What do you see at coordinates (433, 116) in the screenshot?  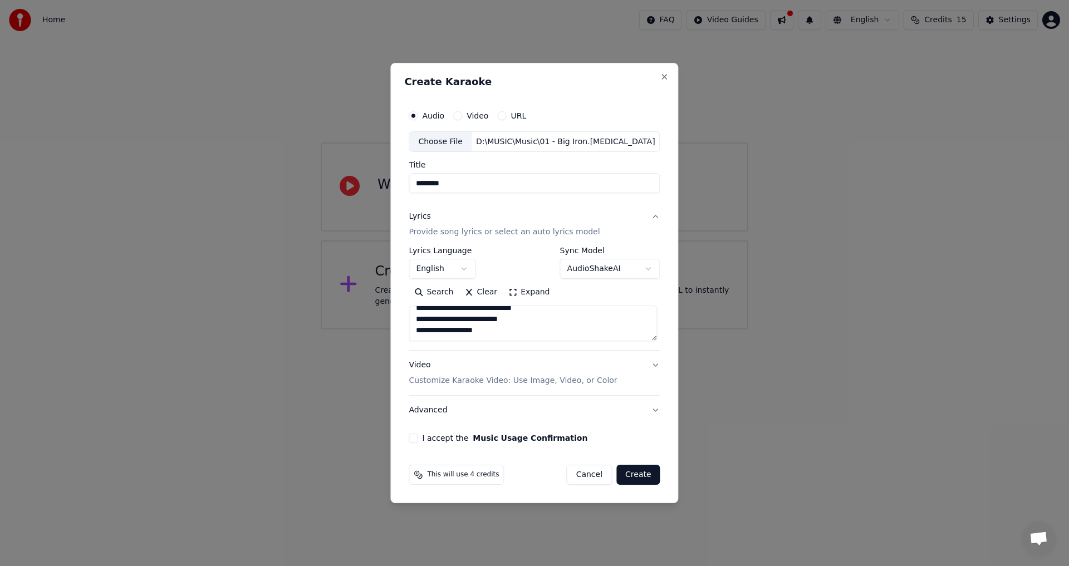 I see `label: Audio` at bounding box center [433, 116].